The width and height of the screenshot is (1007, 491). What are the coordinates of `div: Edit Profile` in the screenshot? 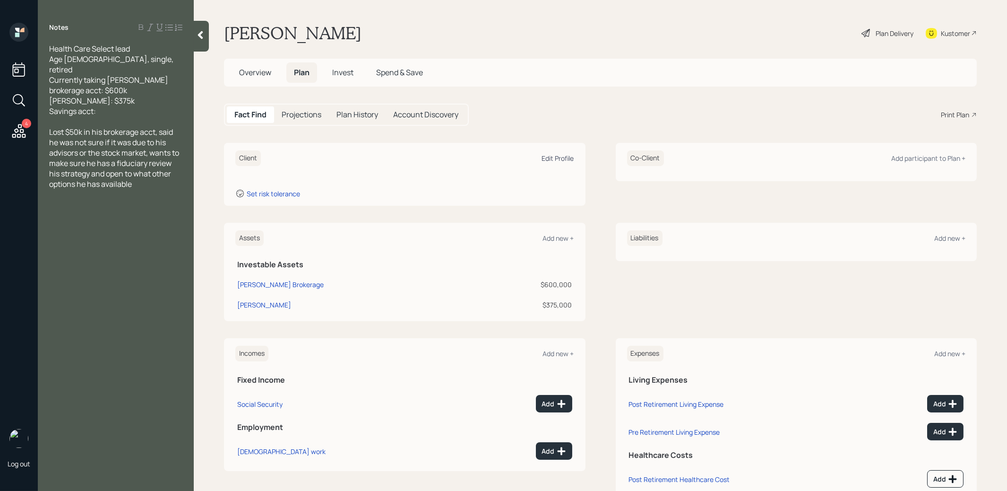 It's located at (558, 158).